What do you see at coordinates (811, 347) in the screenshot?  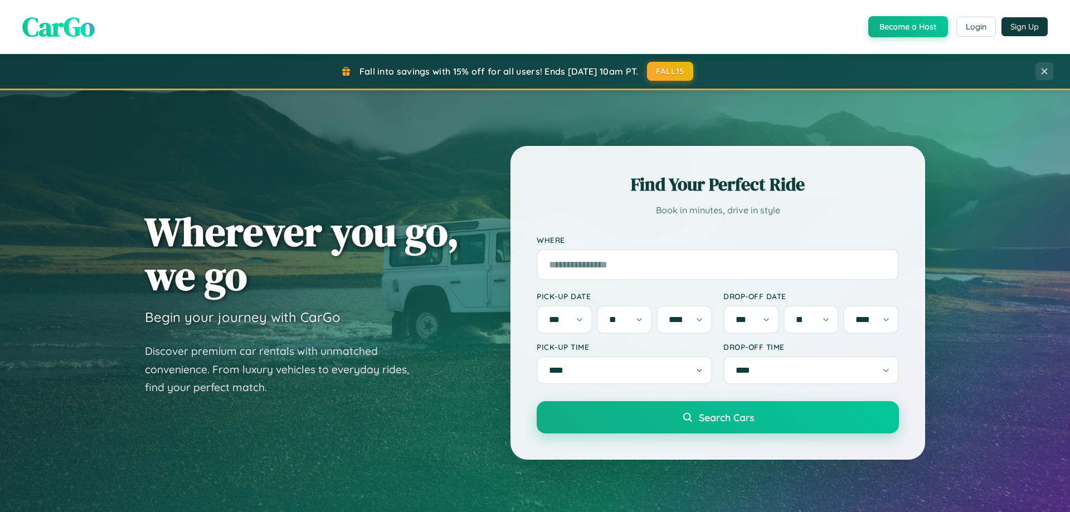 I see `label: Drop-off Time` at bounding box center [811, 347].